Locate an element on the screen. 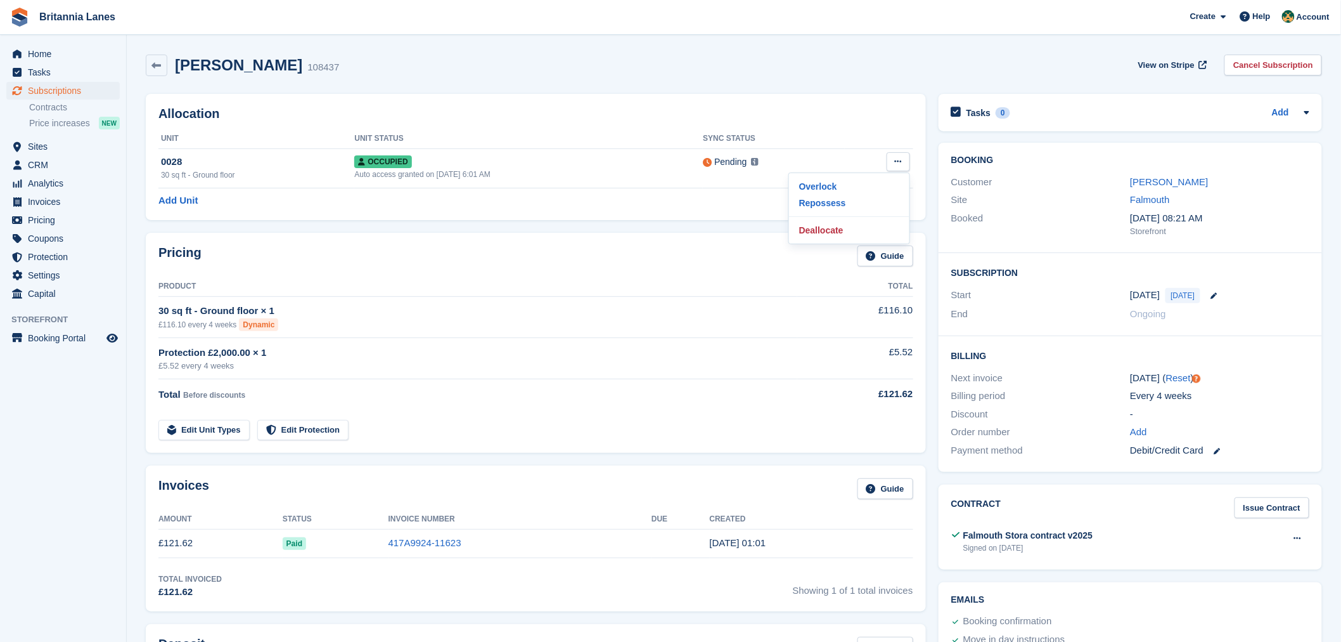 The width and height of the screenshot is (1341, 642). time: 2025-09-20 00:00:00 UTC is located at coordinates (1145, 295).